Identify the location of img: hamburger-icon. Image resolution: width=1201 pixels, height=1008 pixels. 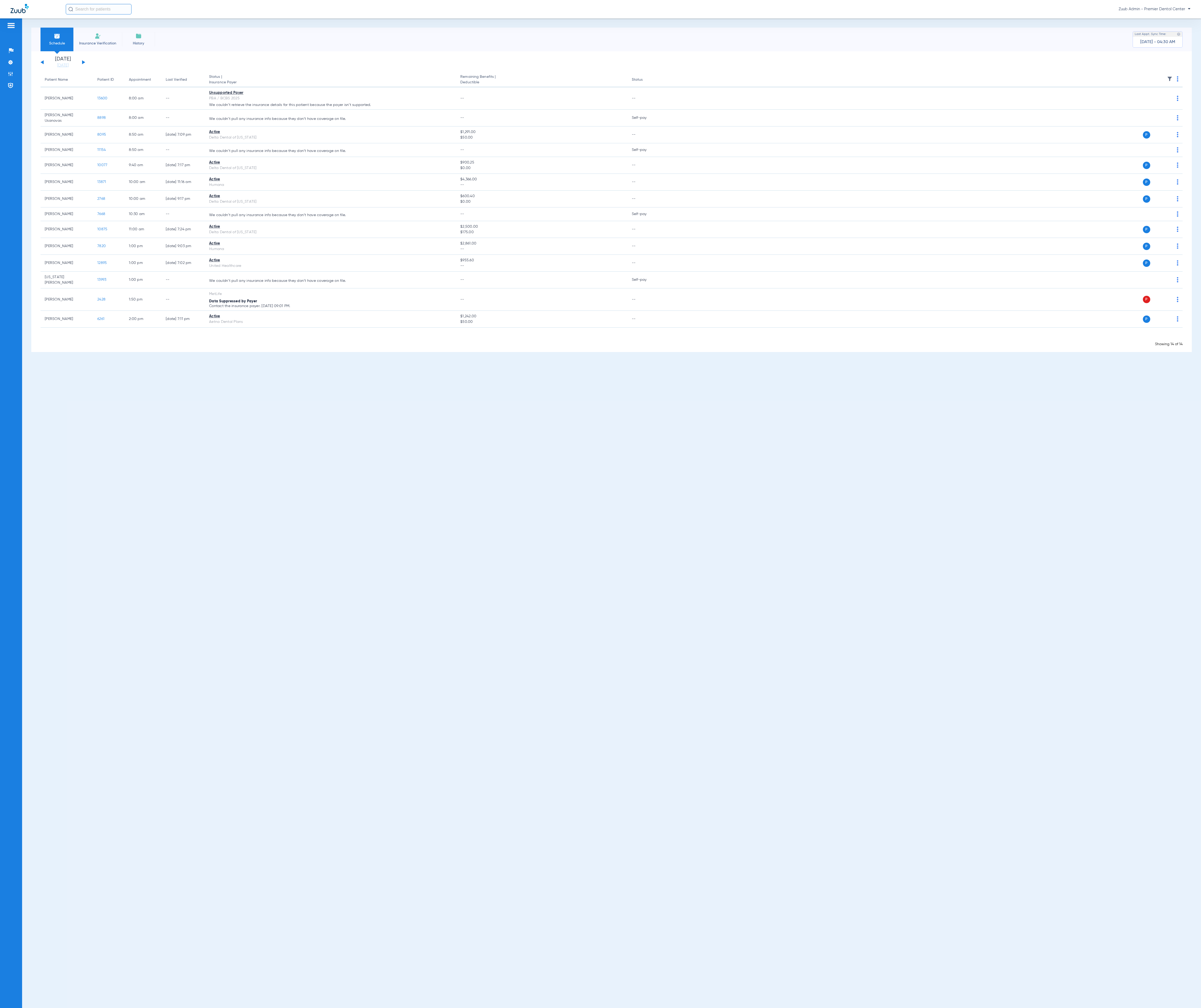
(11, 25).